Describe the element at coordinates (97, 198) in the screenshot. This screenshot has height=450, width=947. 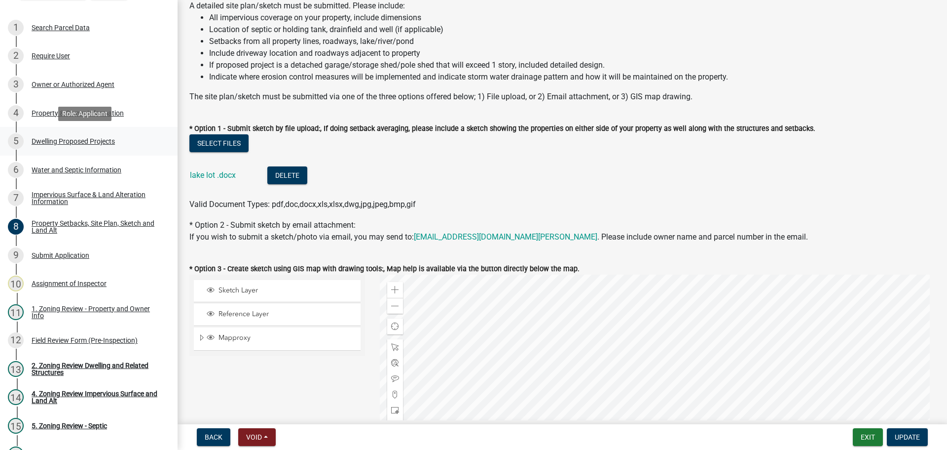
I see `div: Impervious Surface & Land Alteration Information` at that location.